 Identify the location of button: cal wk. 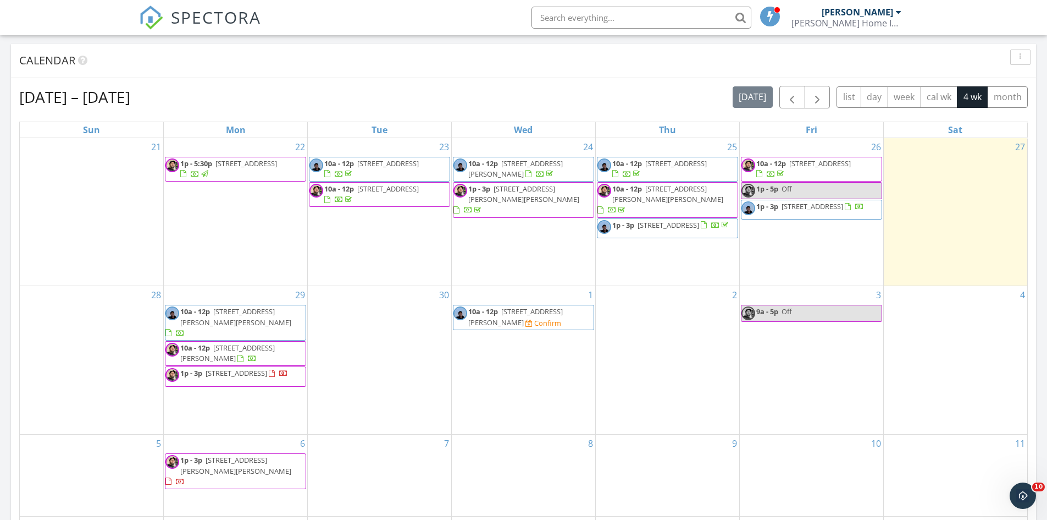
(940, 97).